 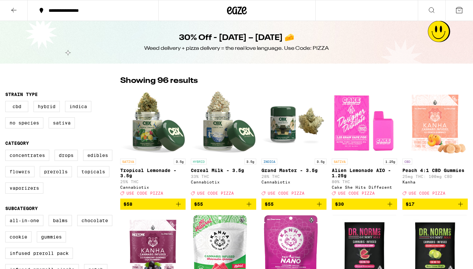 I want to click on p: Alien Lemonade AIO - 1.25g, so click(x=364, y=173).